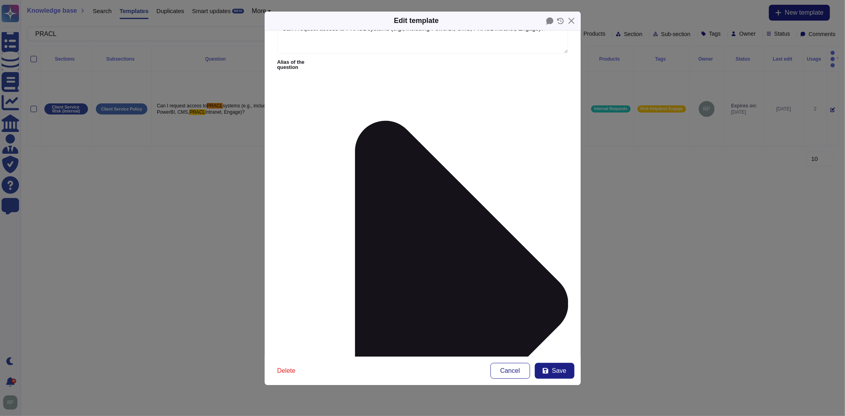 The width and height of the screenshot is (845, 416). What do you see at coordinates (510, 371) in the screenshot?
I see `button: Cancel` at bounding box center [510, 371].